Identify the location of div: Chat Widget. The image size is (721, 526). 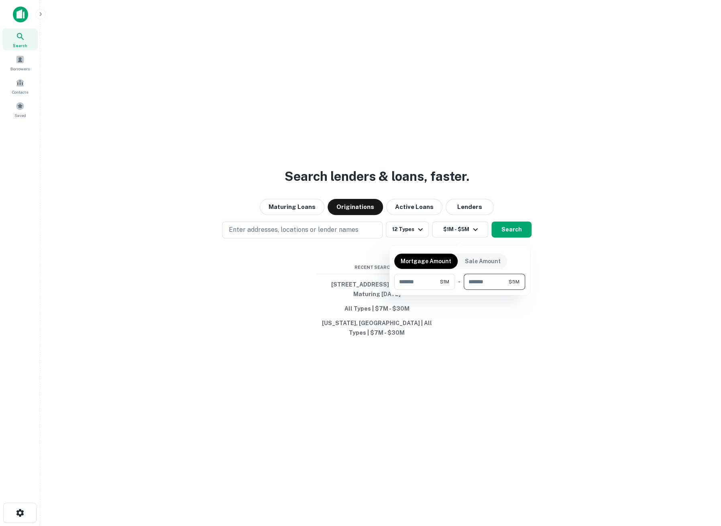
(701, 455).